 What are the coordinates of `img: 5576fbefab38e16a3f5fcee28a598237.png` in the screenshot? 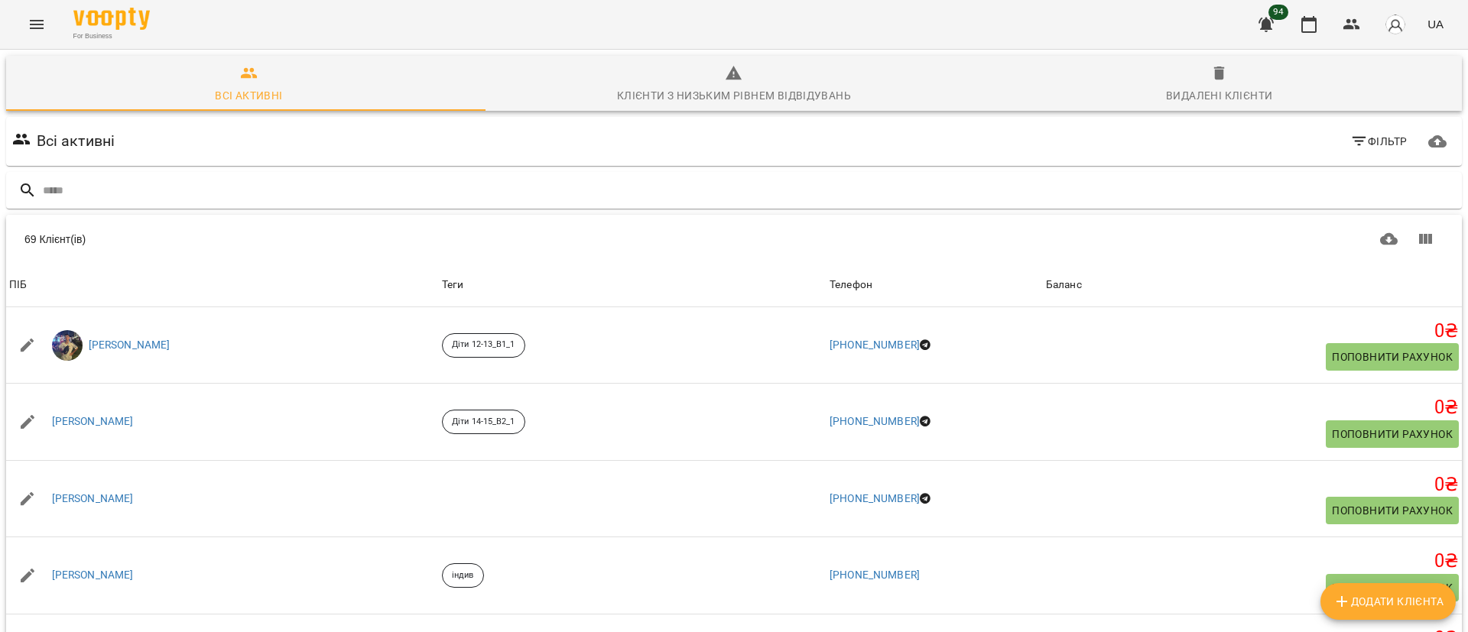 It's located at (67, 346).